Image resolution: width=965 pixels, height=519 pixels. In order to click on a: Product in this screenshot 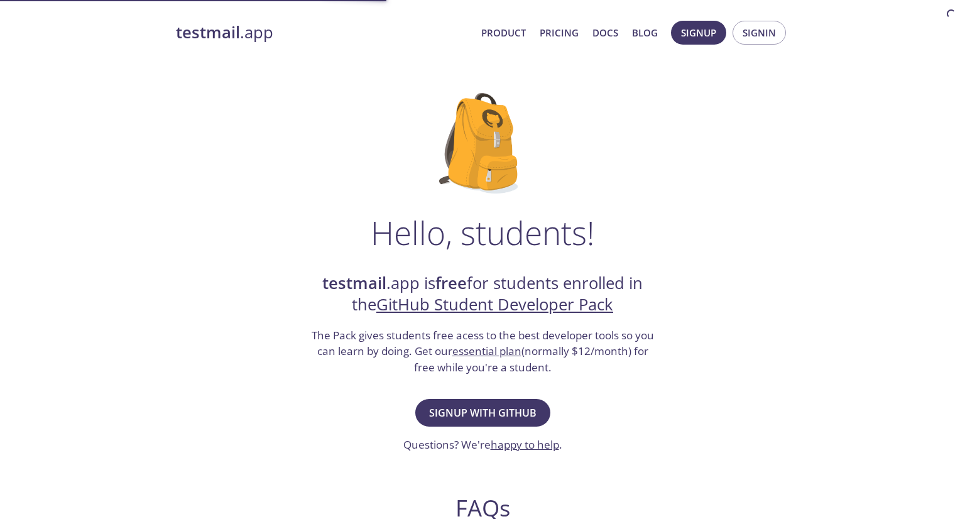, I will do `click(503, 33)`.